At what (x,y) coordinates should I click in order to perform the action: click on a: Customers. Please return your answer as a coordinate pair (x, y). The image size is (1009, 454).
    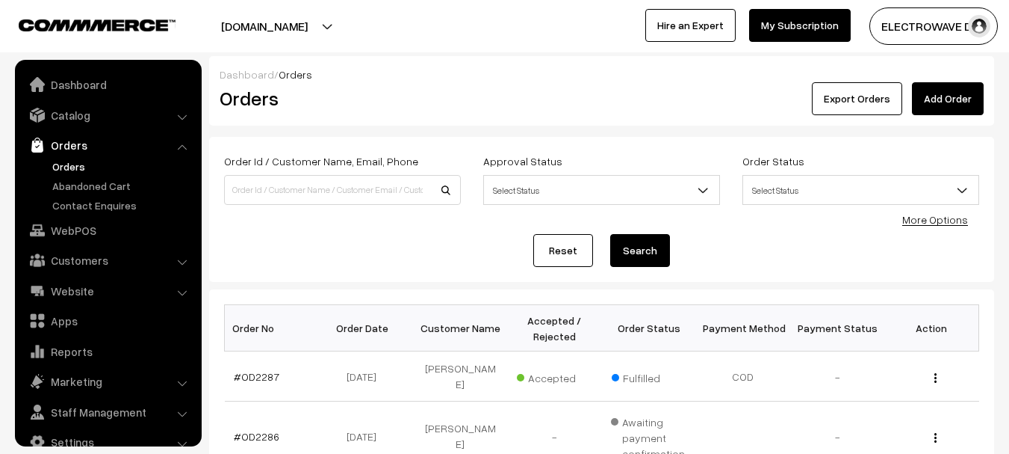
    Looking at the image, I should click on (108, 260).